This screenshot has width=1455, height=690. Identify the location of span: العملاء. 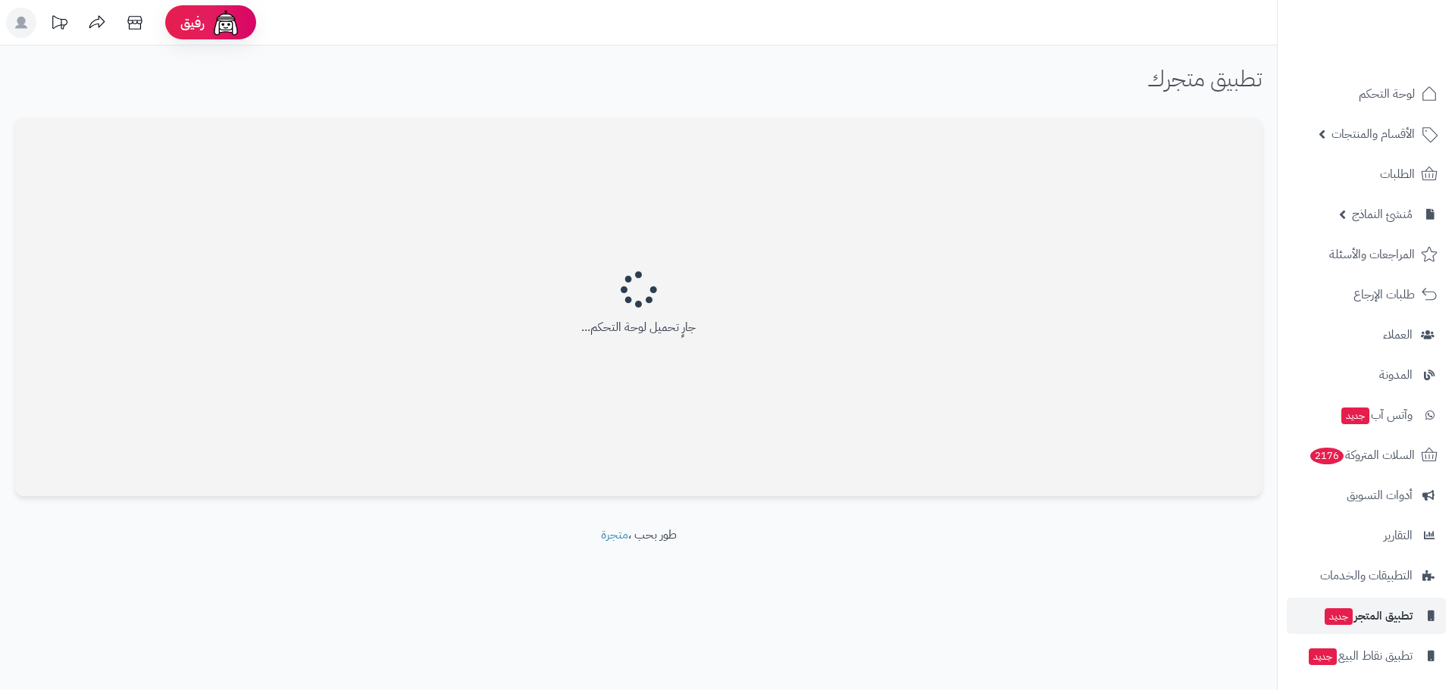
(1398, 335).